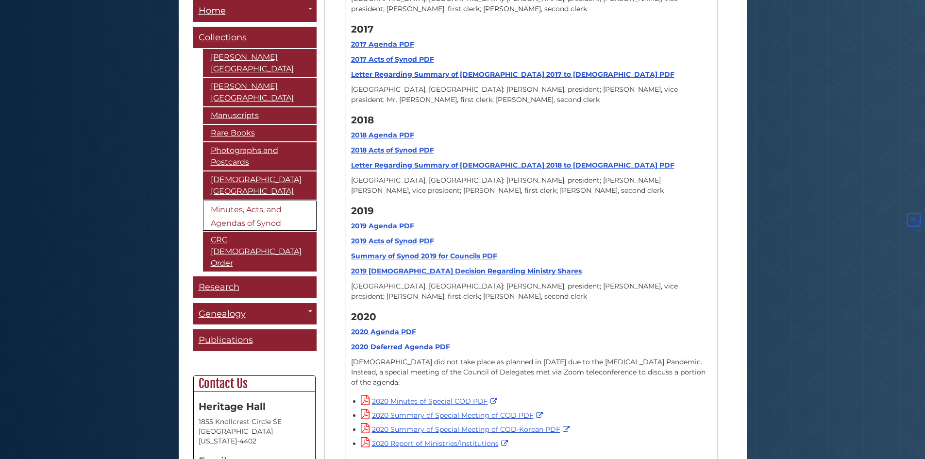  I want to click on a: Research, so click(255, 287).